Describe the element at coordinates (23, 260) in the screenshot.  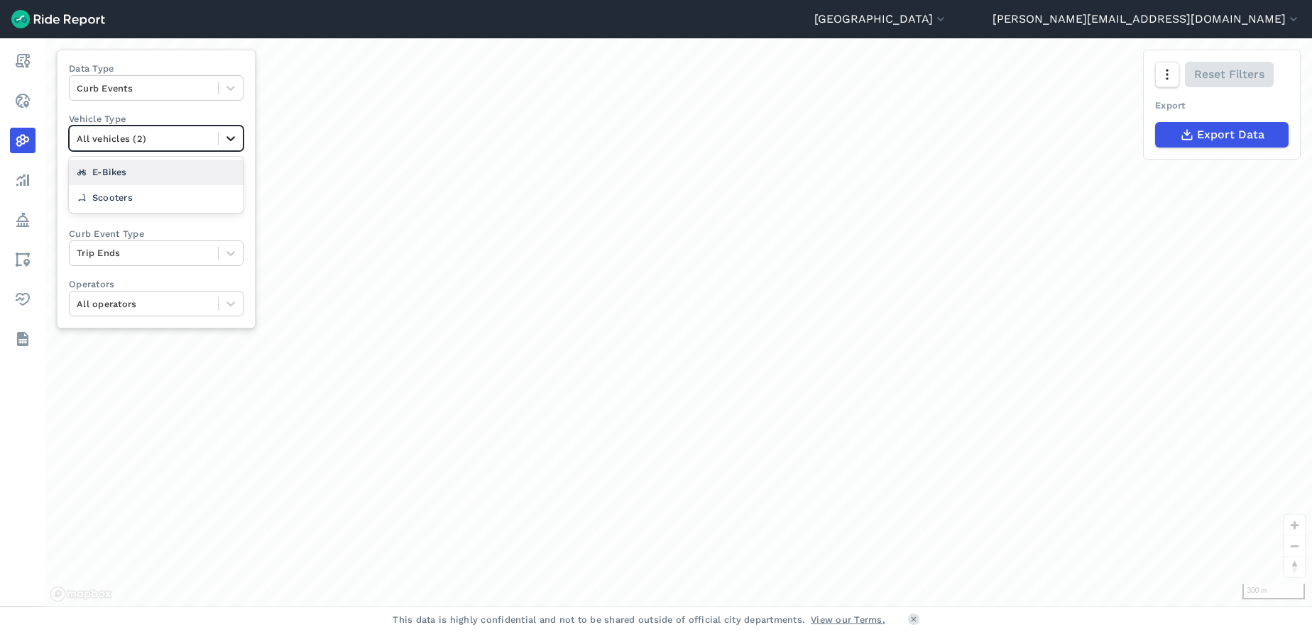
I see `a: Areas` at that location.